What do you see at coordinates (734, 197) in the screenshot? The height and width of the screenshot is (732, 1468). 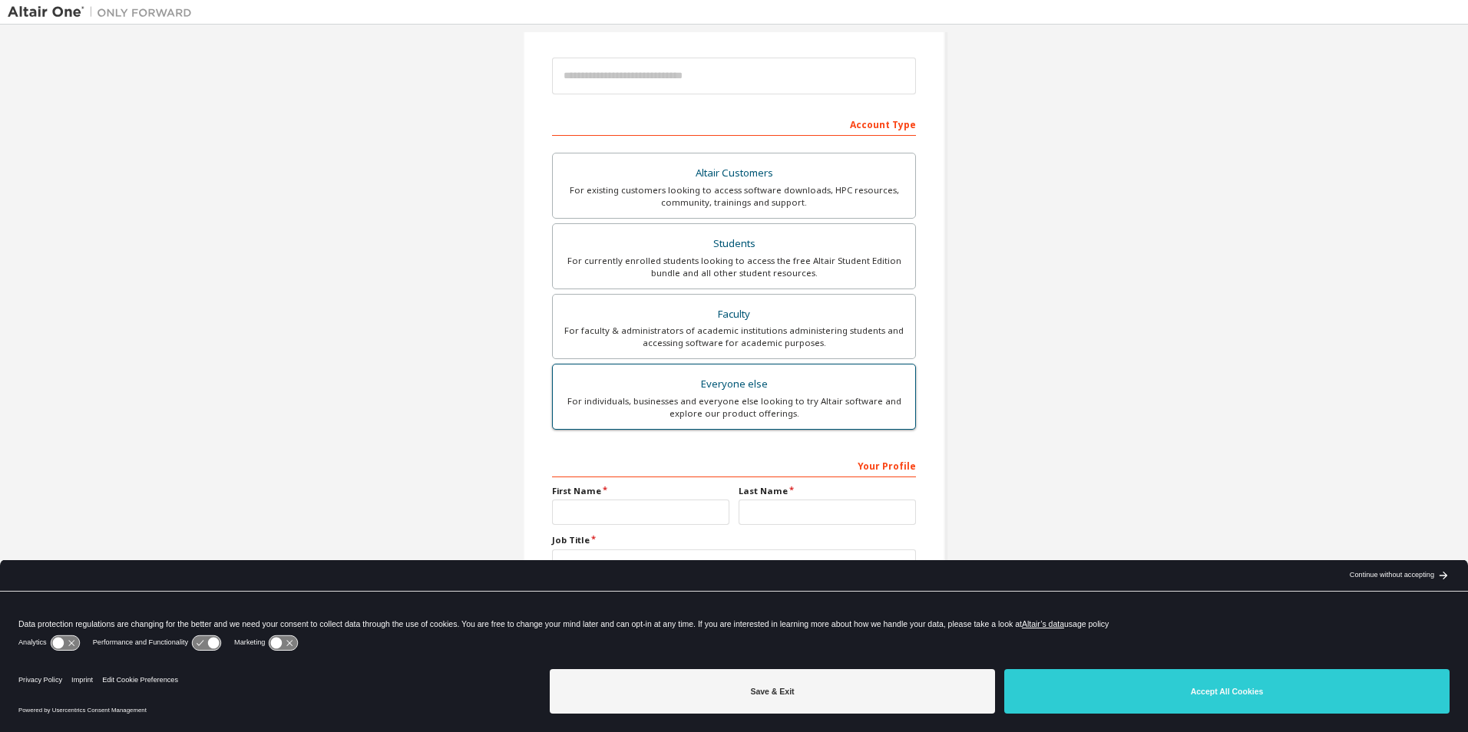 I see `div: For existing customers looking to access software downloads, HPC resources, community, trainings ...` at bounding box center [734, 197].